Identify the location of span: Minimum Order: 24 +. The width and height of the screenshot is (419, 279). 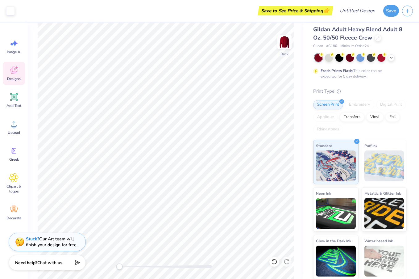
(356, 46).